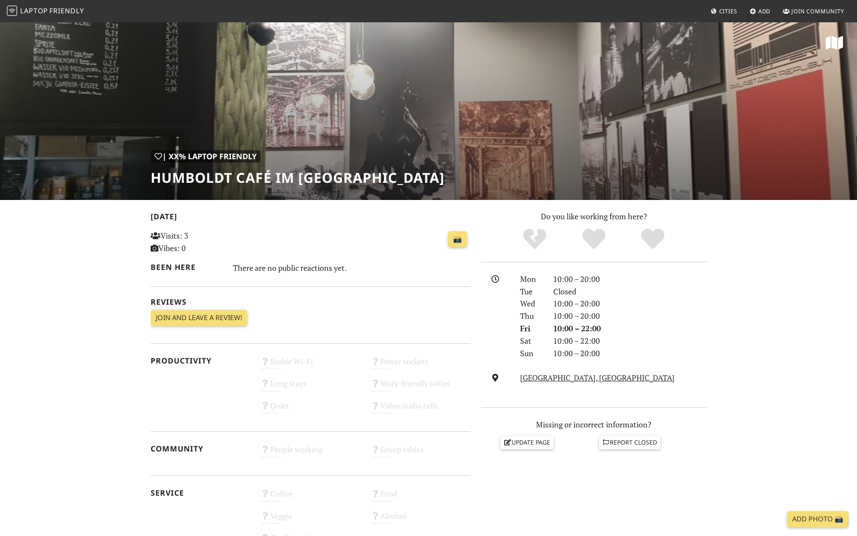 The image size is (857, 536). Describe the element at coordinates (594, 239) in the screenshot. I see `div: Yes` at that location.